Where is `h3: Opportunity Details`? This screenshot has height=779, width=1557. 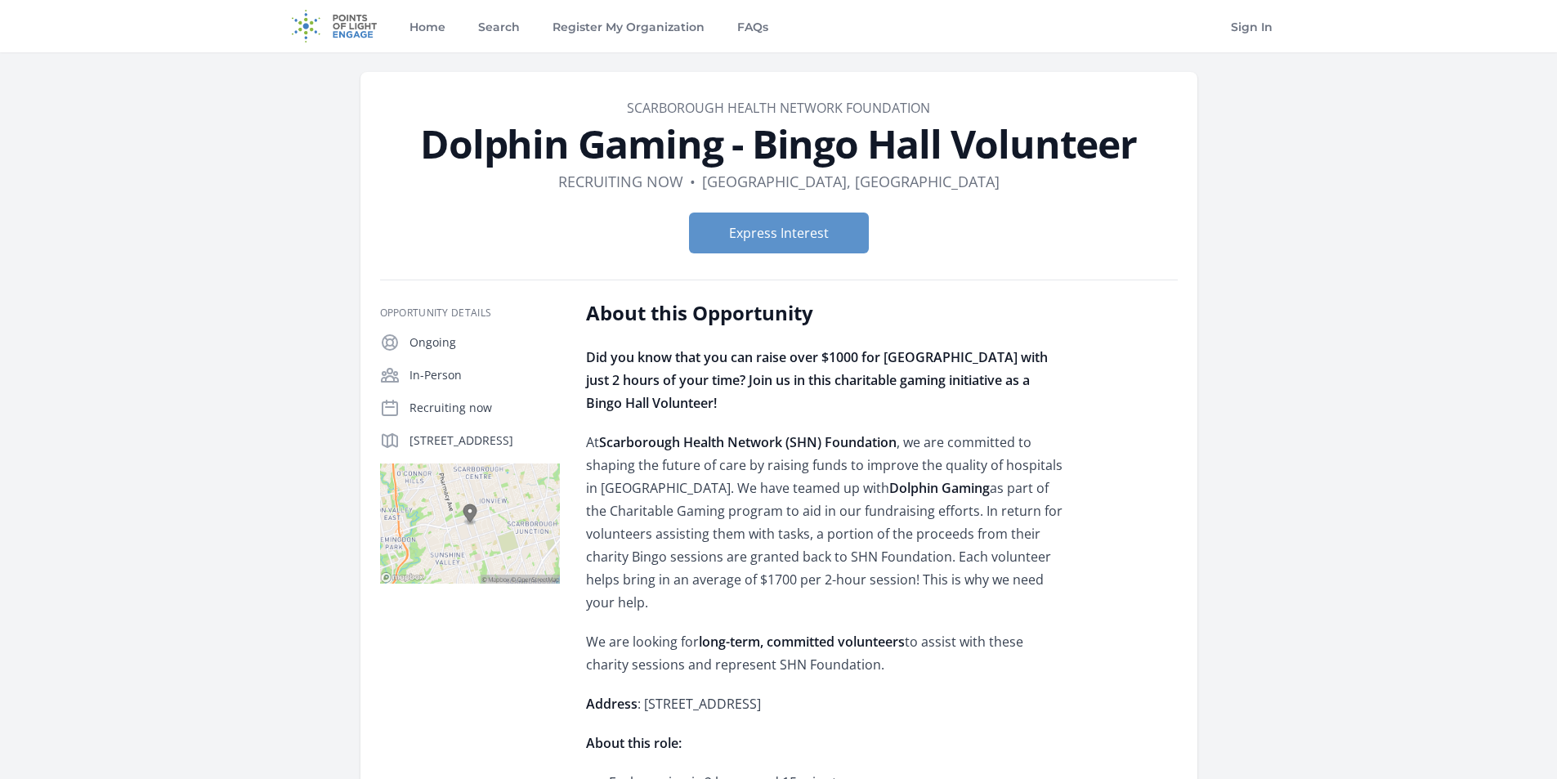 h3: Opportunity Details is located at coordinates (470, 313).